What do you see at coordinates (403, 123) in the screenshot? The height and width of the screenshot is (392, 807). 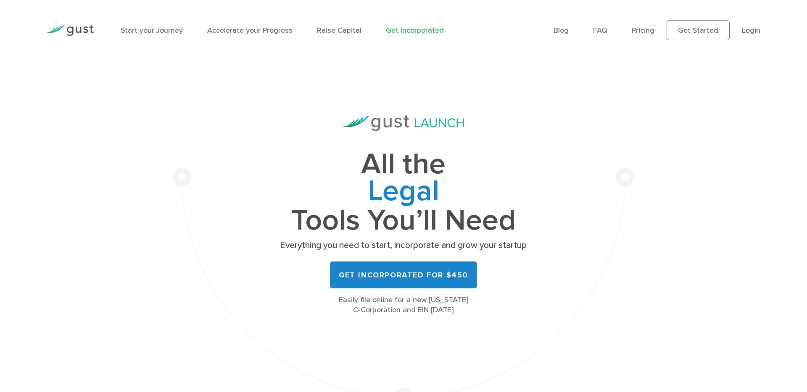 I see `img: Gust Launch Logo` at bounding box center [403, 123].